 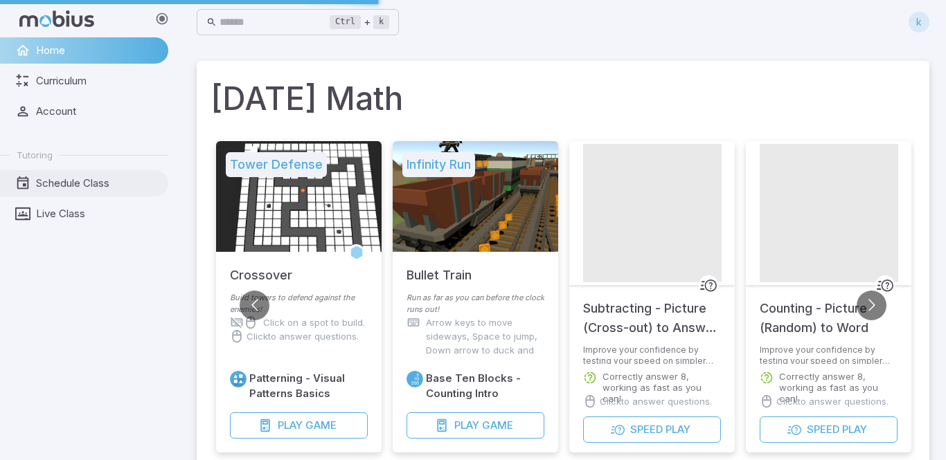 What do you see at coordinates (438, 165) in the screenshot?
I see `h5: Infinity Run` at bounding box center [438, 165].